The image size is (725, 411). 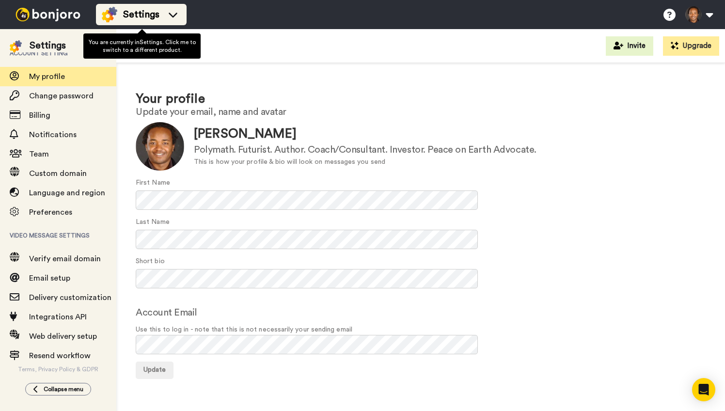 What do you see at coordinates (420, 99) in the screenshot?
I see `h1: Your profile` at bounding box center [420, 99].